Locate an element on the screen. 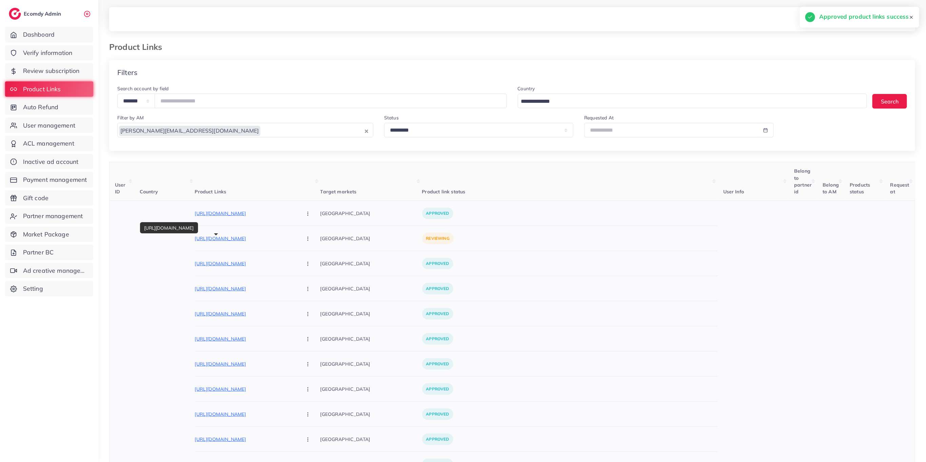 The height and width of the screenshot is (462, 926). a: User management is located at coordinates (49, 125).